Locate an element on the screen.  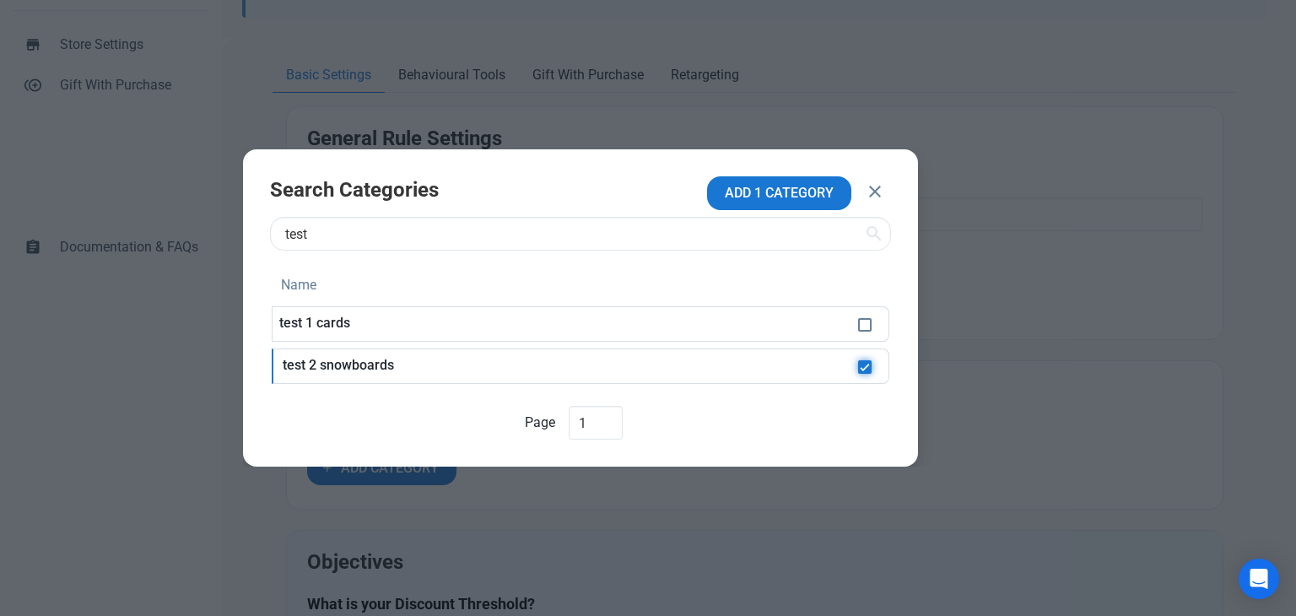
div: Open Intercom Messenger is located at coordinates (1259, 579).